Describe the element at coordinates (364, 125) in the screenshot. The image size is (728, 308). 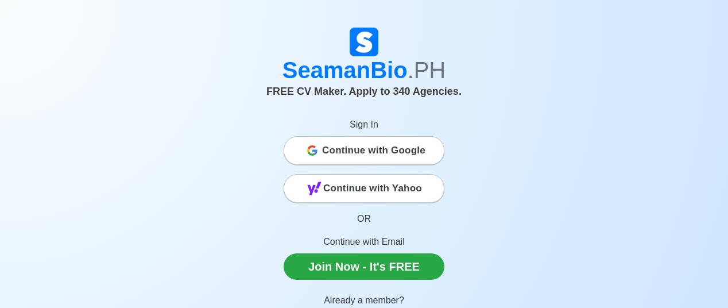
I see `p: Sign In` at that location.